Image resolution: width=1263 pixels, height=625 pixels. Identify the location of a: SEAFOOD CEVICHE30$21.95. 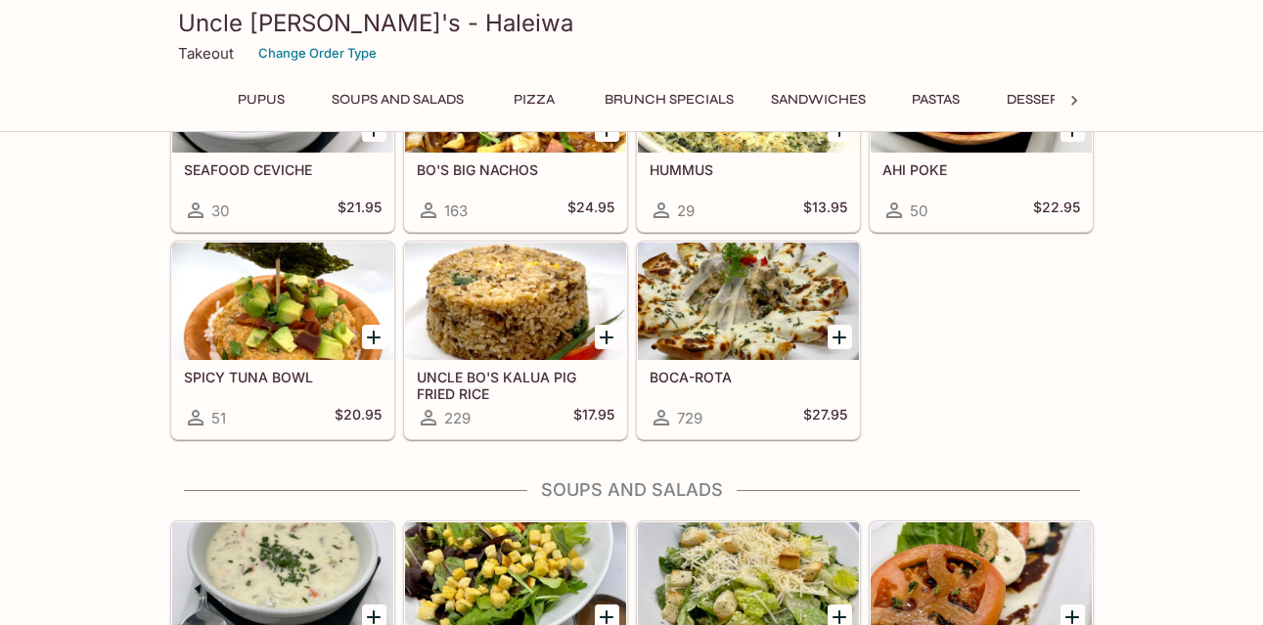
(283, 133).